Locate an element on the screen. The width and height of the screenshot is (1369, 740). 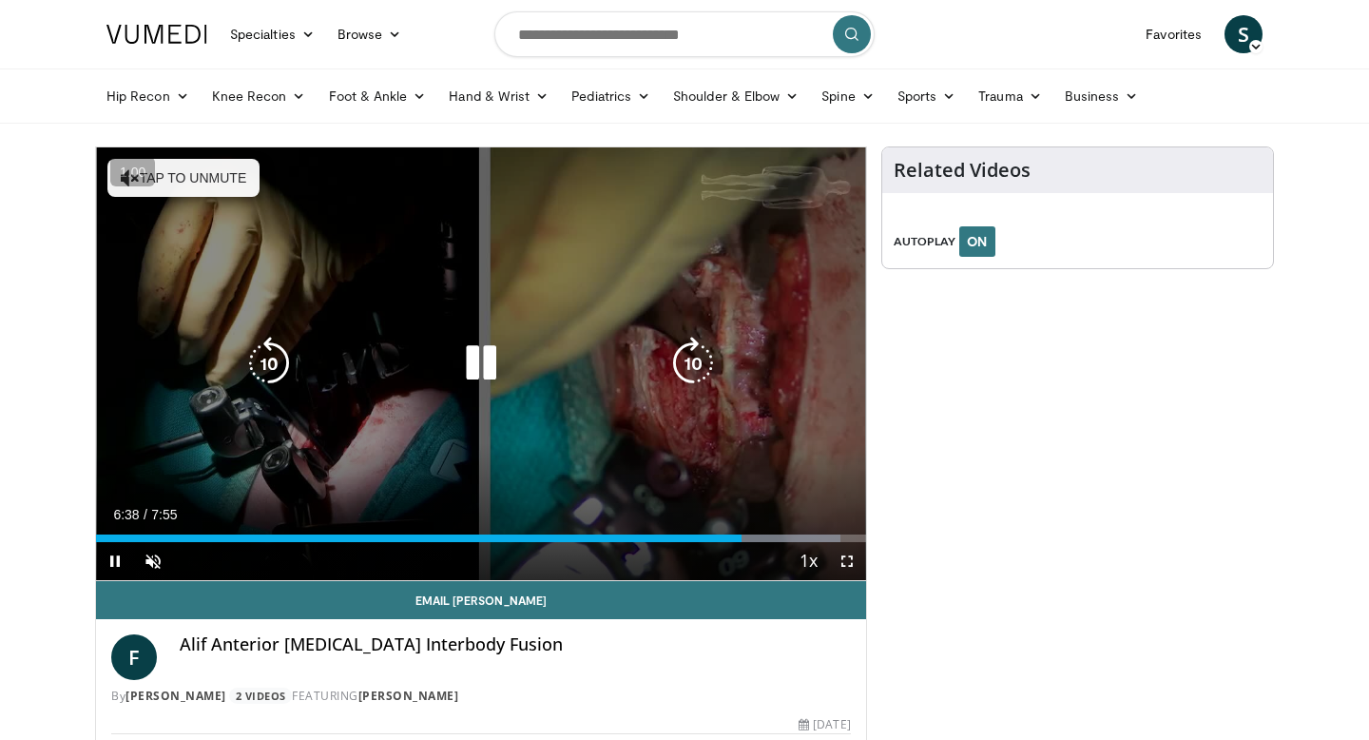
a: S is located at coordinates (1243, 34).